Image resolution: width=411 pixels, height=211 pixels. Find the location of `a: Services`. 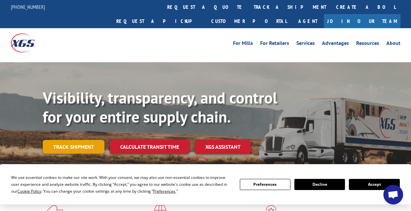

a: Services is located at coordinates (305, 44).